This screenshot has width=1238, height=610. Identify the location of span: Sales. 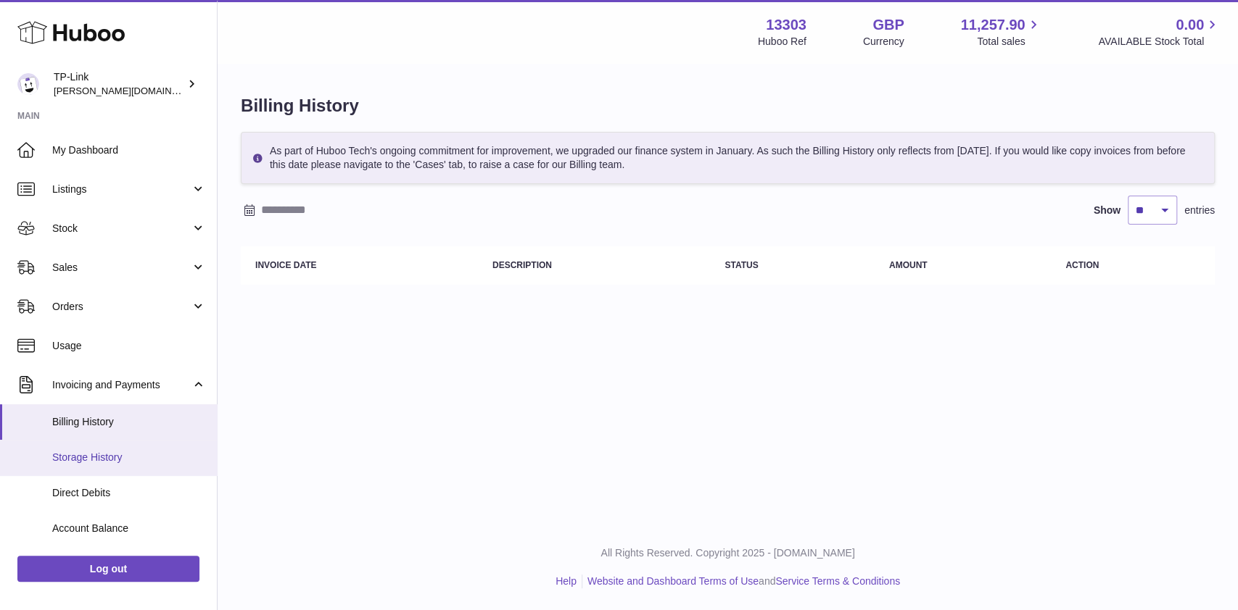
(121, 268).